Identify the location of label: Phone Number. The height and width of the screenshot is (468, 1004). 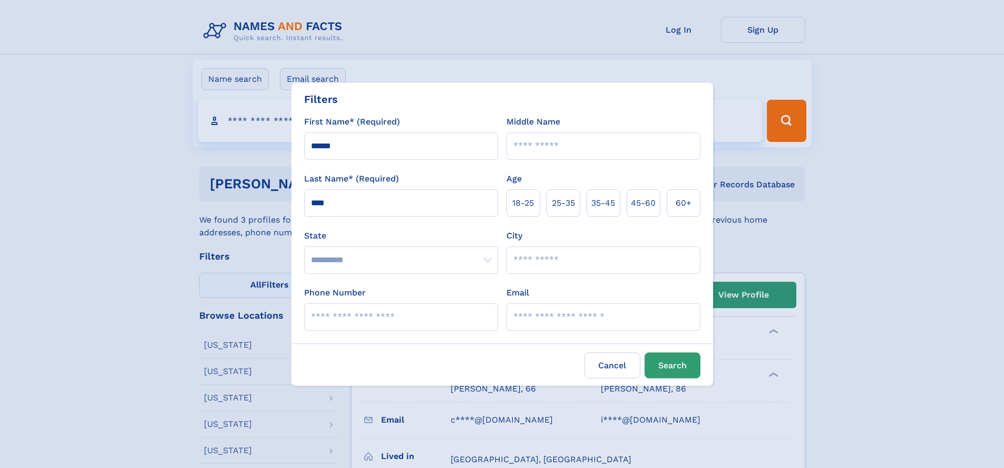
(335, 293).